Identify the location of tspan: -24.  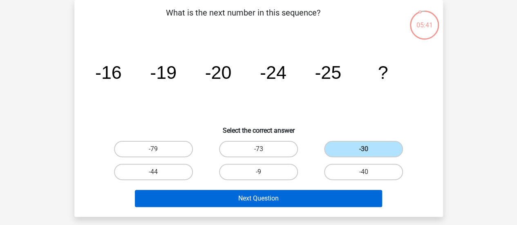
(273, 72).